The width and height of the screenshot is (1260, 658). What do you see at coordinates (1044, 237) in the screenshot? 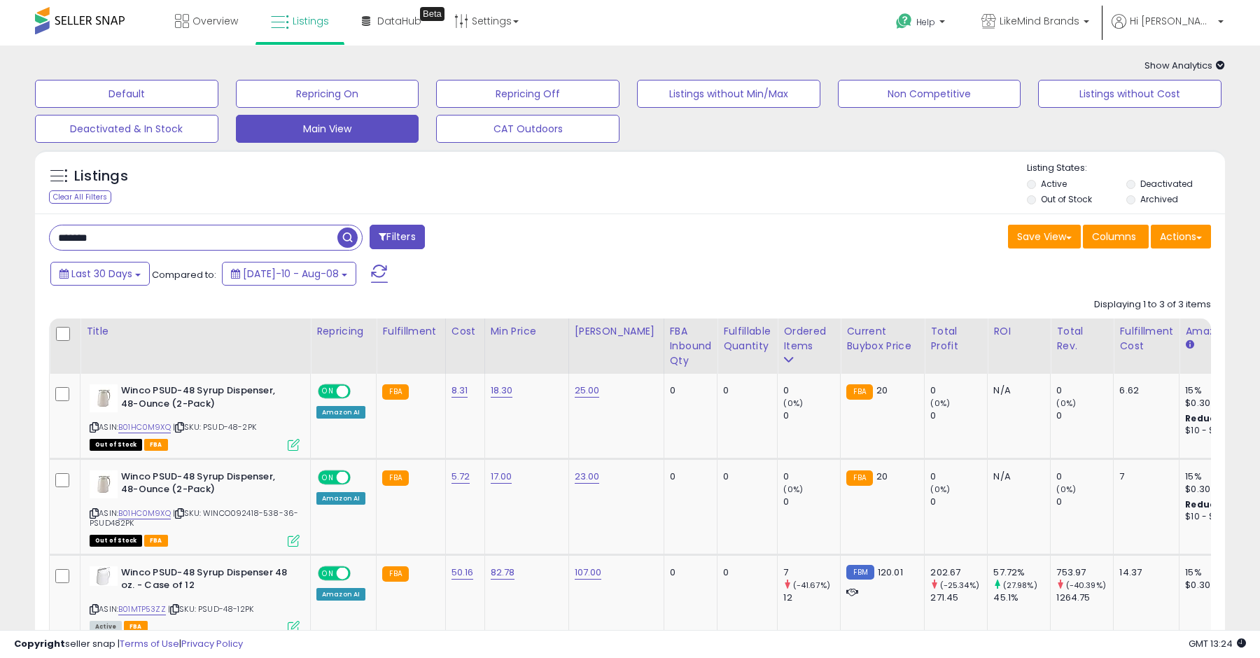
I see `button: Save View` at bounding box center [1044, 237].